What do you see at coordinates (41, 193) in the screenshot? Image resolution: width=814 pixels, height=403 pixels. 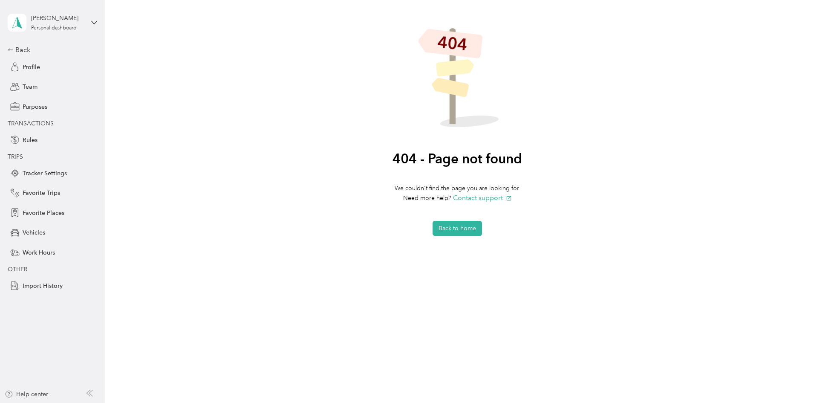 I see `span: Favorite Trips` at bounding box center [41, 193].